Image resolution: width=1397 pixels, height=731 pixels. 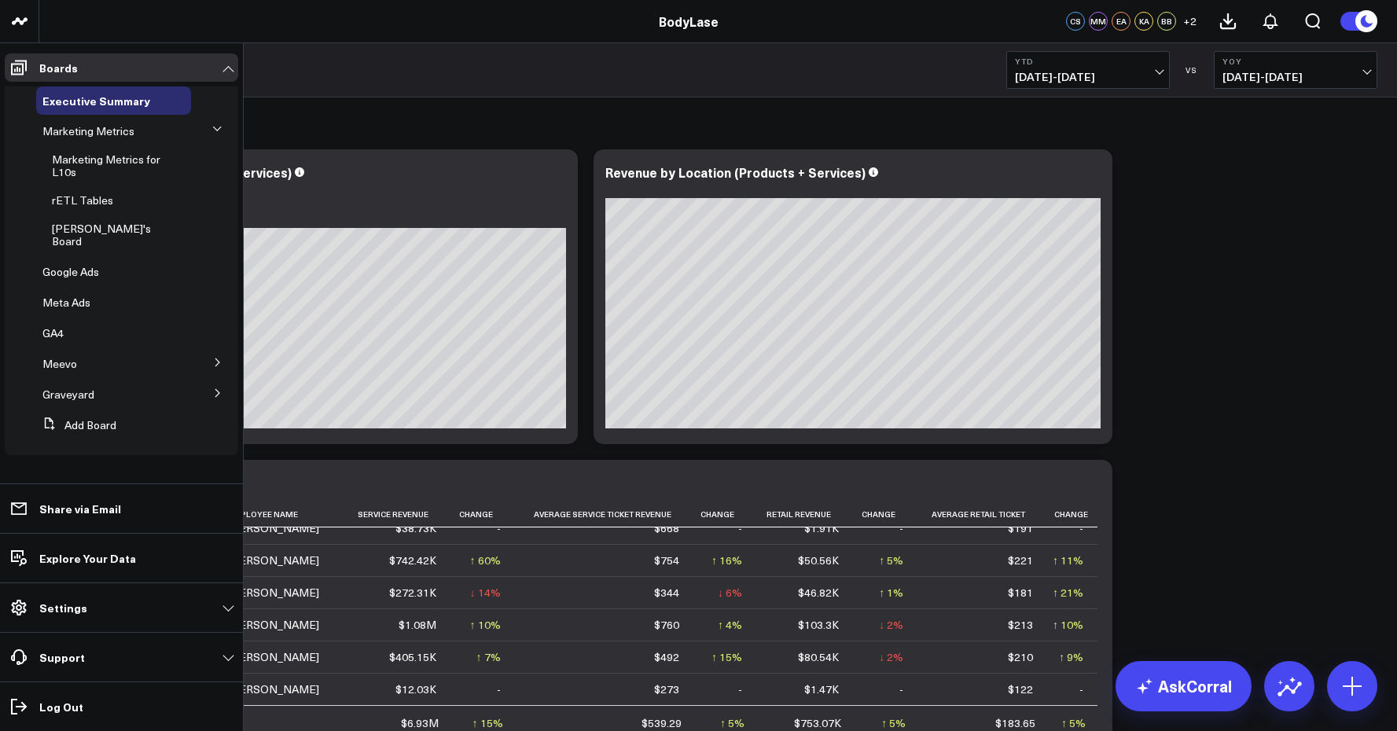 I want to click on div: $80.54K, so click(x=819, y=657).